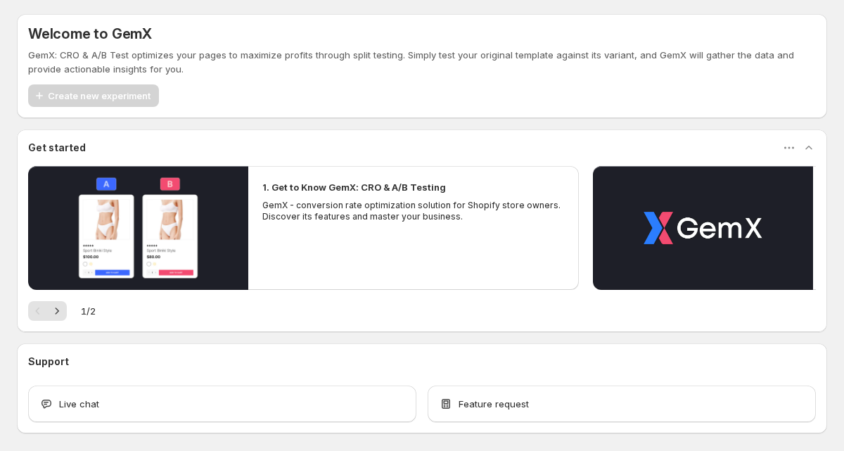 This screenshot has height=451, width=844. I want to click on span: Live chat, so click(79, 404).